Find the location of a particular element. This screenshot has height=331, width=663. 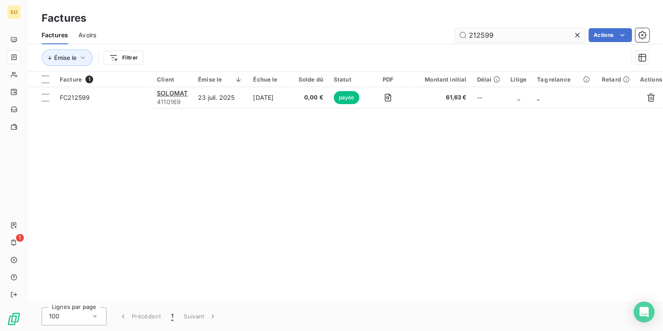

span: 0,00 € is located at coordinates (310, 97).